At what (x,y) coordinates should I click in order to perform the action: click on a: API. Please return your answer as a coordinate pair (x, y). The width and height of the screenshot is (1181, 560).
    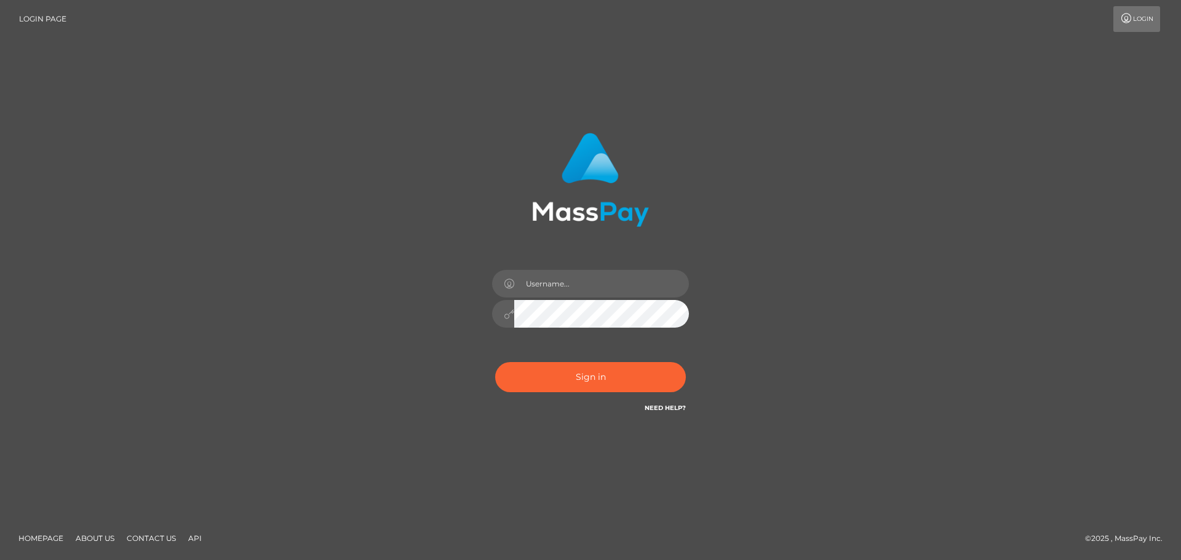
    Looking at the image, I should click on (195, 538).